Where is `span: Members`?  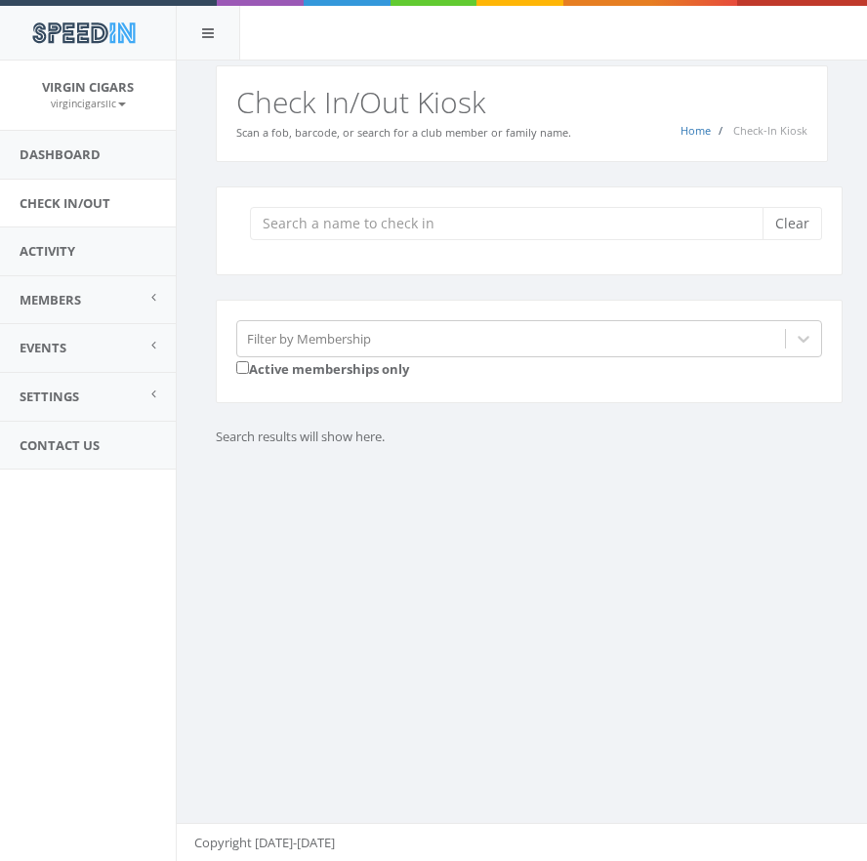 span: Members is located at coordinates (50, 300).